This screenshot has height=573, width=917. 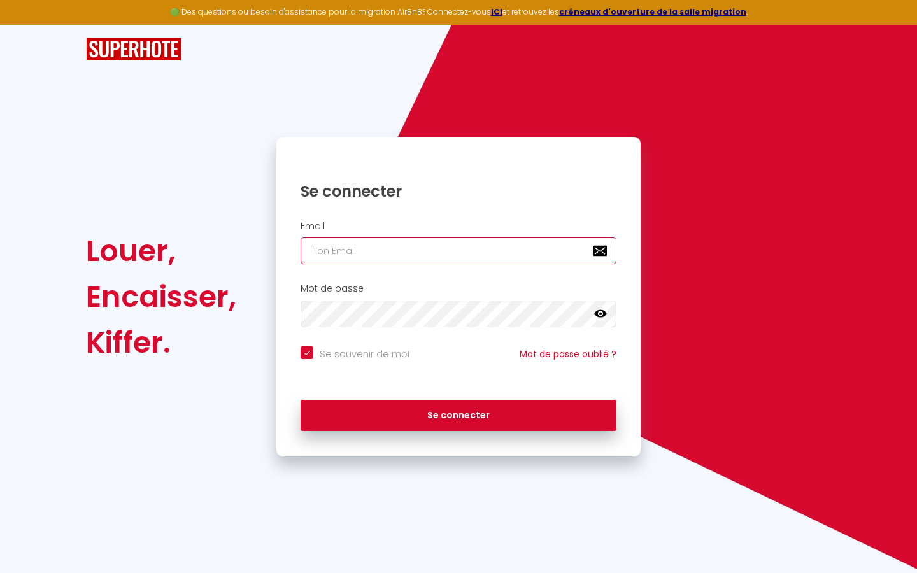 I want to click on div: Louer,, so click(x=161, y=251).